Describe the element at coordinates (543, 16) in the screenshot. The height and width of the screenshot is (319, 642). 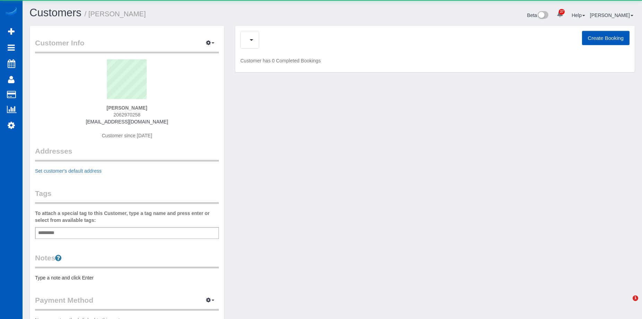
I see `img: New interface` at that location.